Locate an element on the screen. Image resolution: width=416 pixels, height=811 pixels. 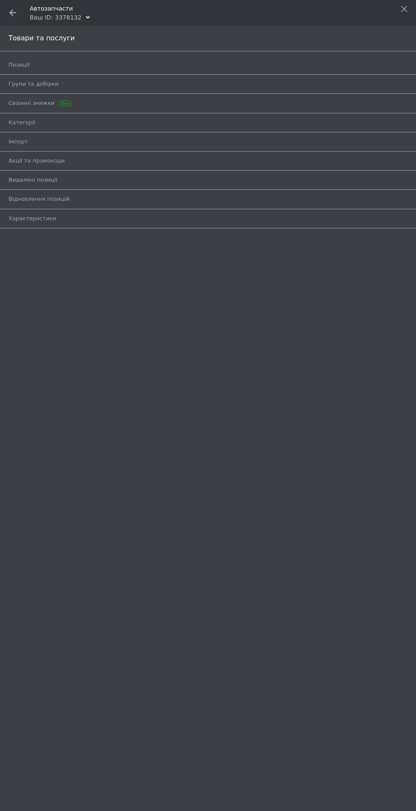
a: Позиції is located at coordinates (210, 65).